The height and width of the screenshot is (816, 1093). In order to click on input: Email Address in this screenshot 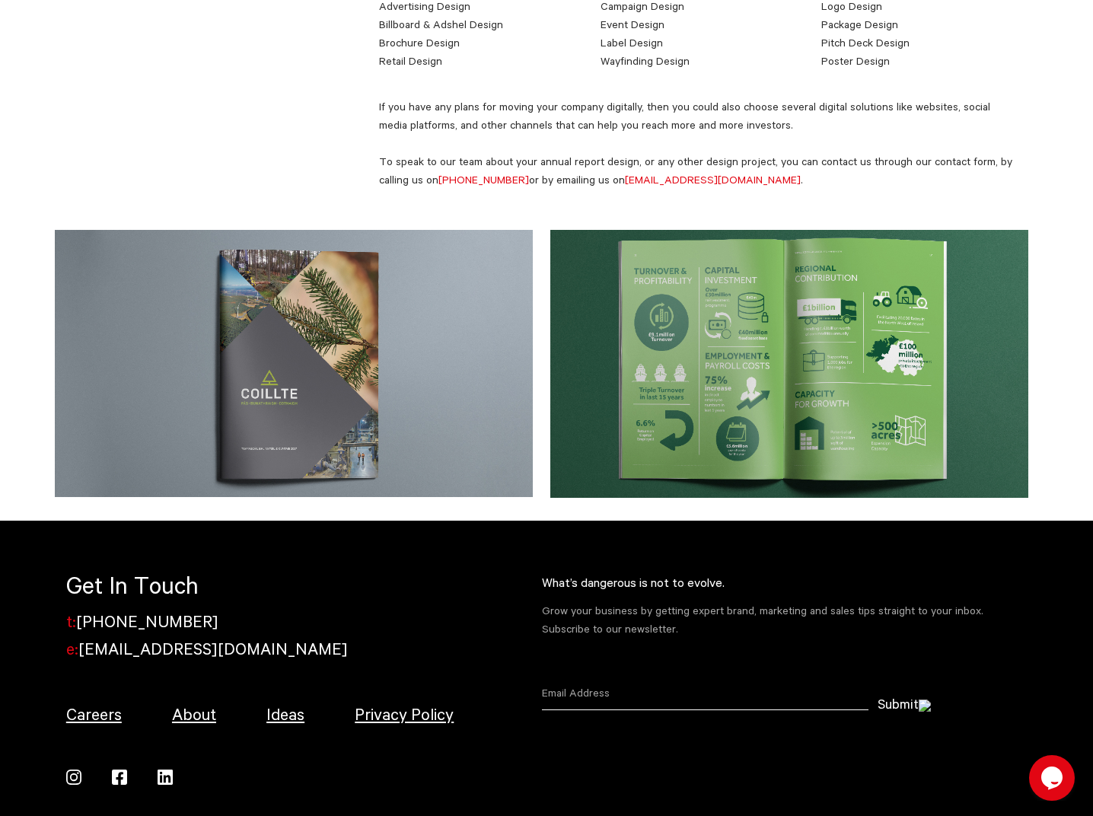, I will do `click(706, 693)`.